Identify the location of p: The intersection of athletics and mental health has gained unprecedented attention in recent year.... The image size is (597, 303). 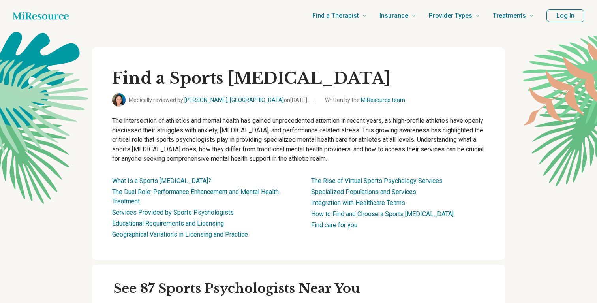
(299, 140).